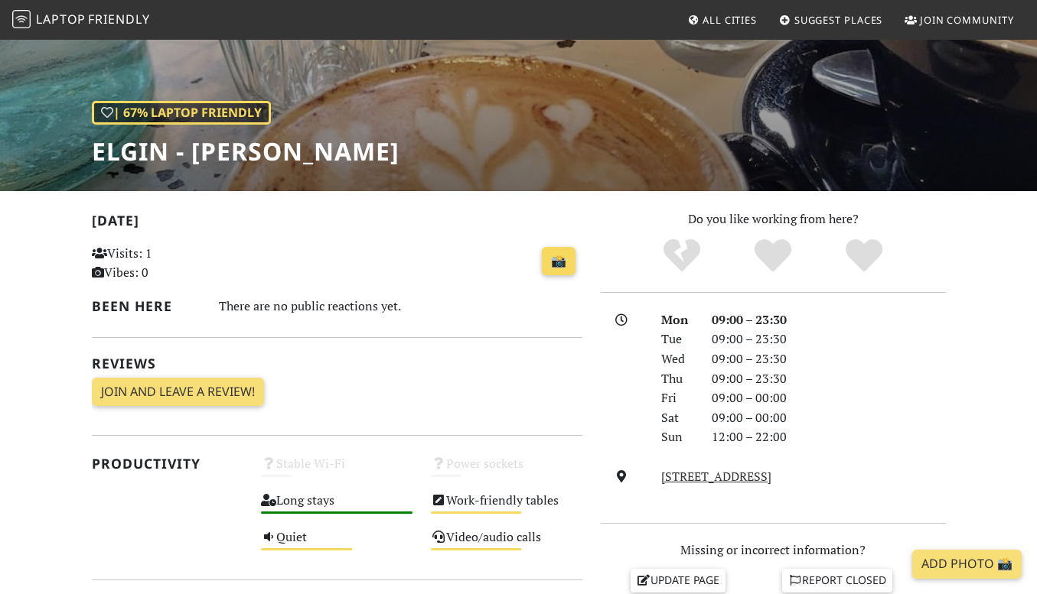 This screenshot has width=1037, height=594. Describe the element at coordinates (773, 256) in the screenshot. I see `div: Yes` at that location.